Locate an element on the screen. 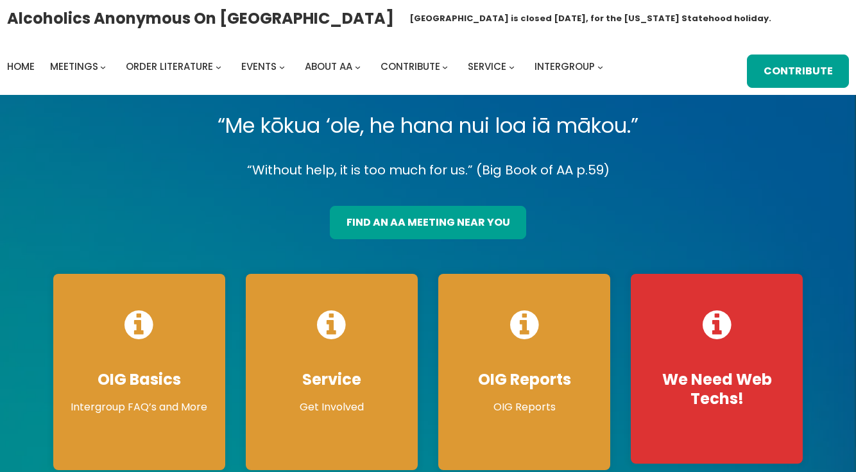 This screenshot has height=472, width=856. p: Intergroup FAQ’s and More is located at coordinates (139, 408).